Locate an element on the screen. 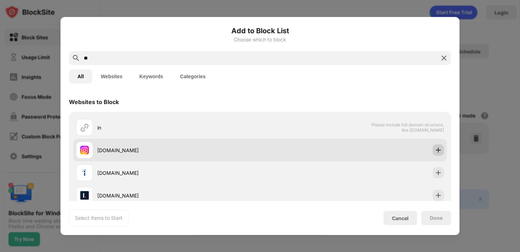 This screenshot has width=520, height=252. div: Done is located at coordinates (437, 218).